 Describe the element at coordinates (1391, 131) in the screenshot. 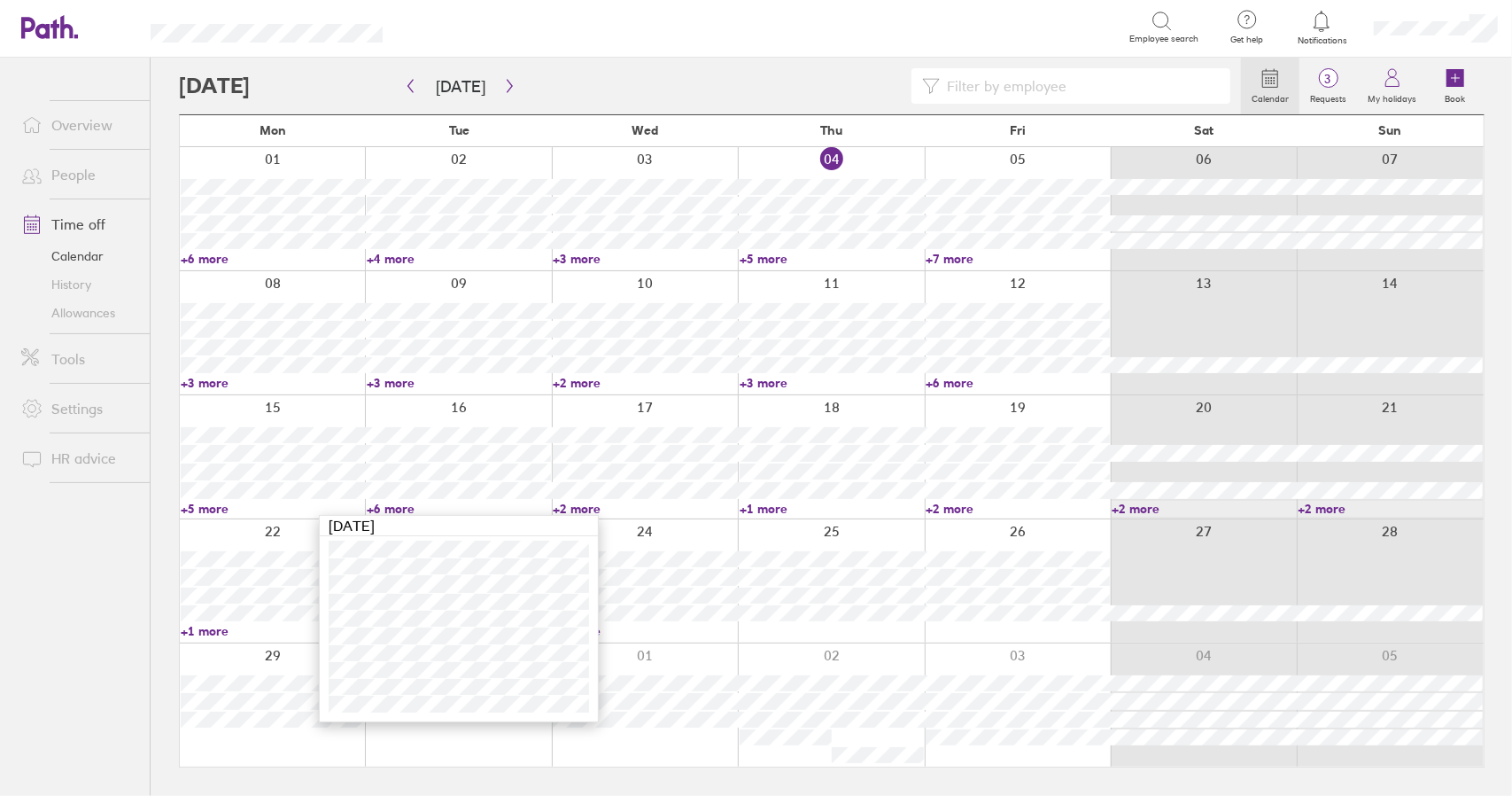

I see `span: Sun` at that location.